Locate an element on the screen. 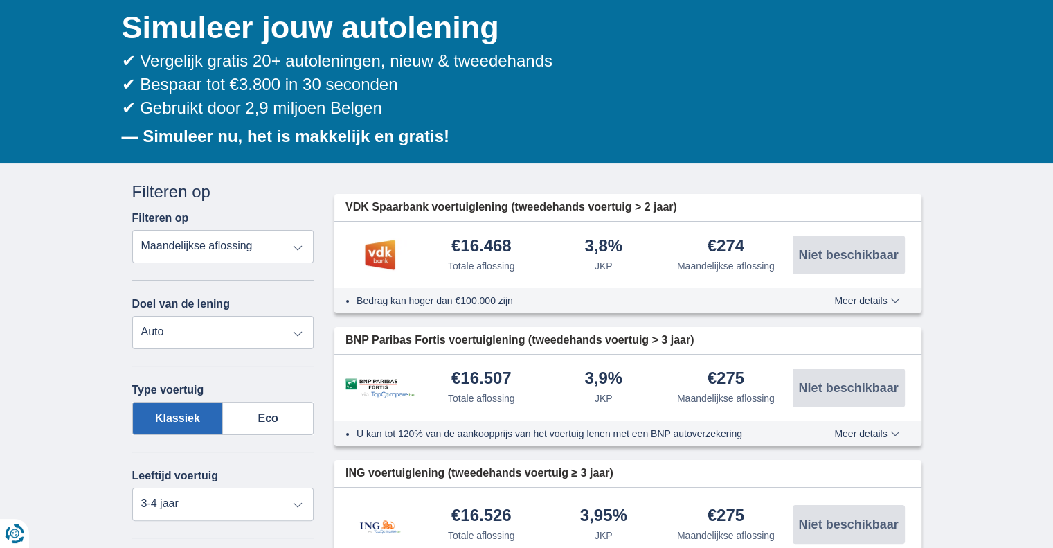 The height and width of the screenshot is (548, 1053). div: 3,95% is located at coordinates (604, 516).